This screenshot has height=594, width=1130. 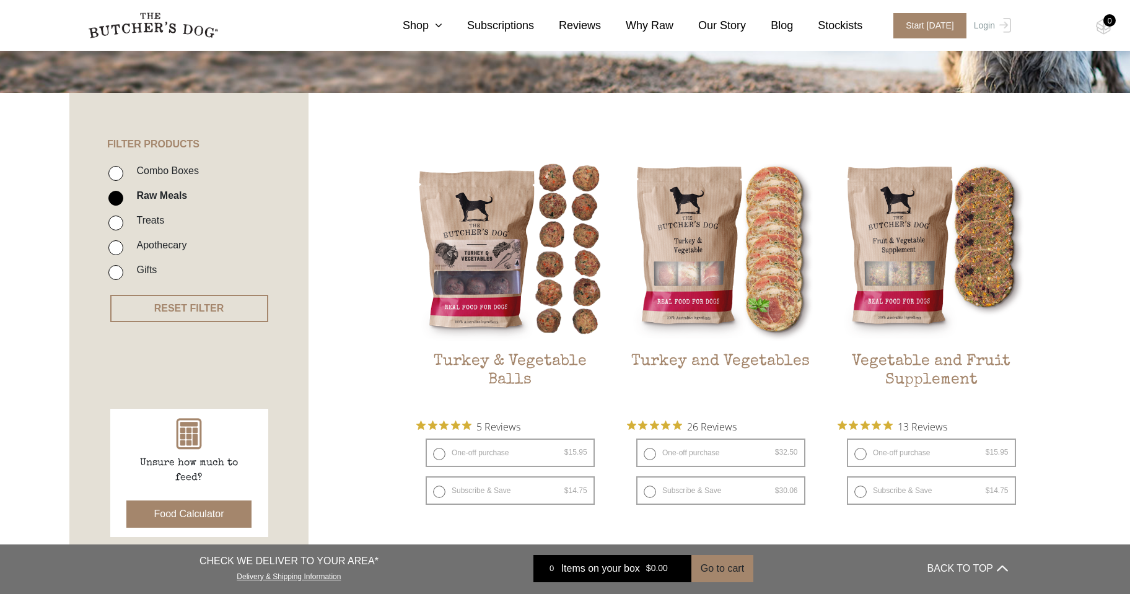 What do you see at coordinates (709, 25) in the screenshot?
I see `a: Our Story` at bounding box center [709, 25].